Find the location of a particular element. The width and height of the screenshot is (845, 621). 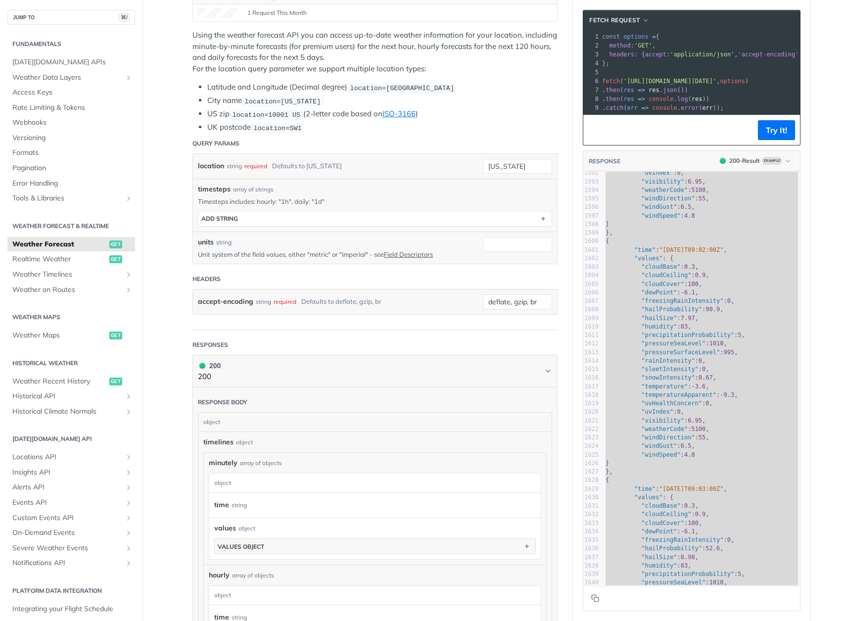

div: string is located at coordinates (234, 166).